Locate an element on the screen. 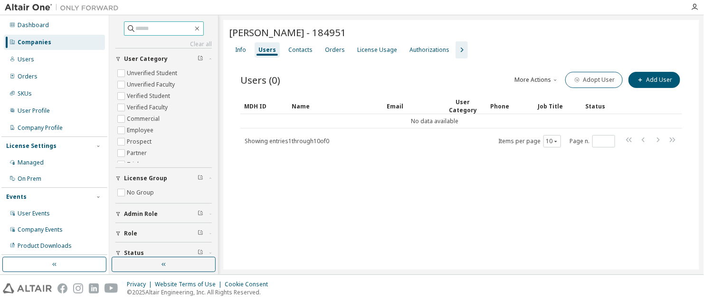 The image size is (704, 302). span: Status is located at coordinates (134, 253).